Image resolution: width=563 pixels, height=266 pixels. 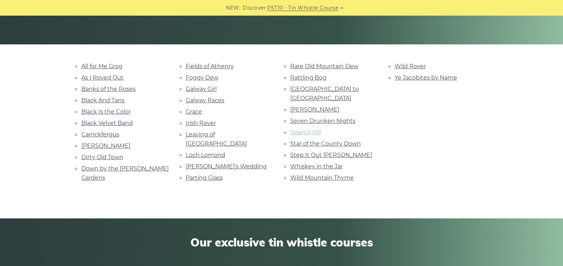 I want to click on a: Black And Tans, so click(x=103, y=100).